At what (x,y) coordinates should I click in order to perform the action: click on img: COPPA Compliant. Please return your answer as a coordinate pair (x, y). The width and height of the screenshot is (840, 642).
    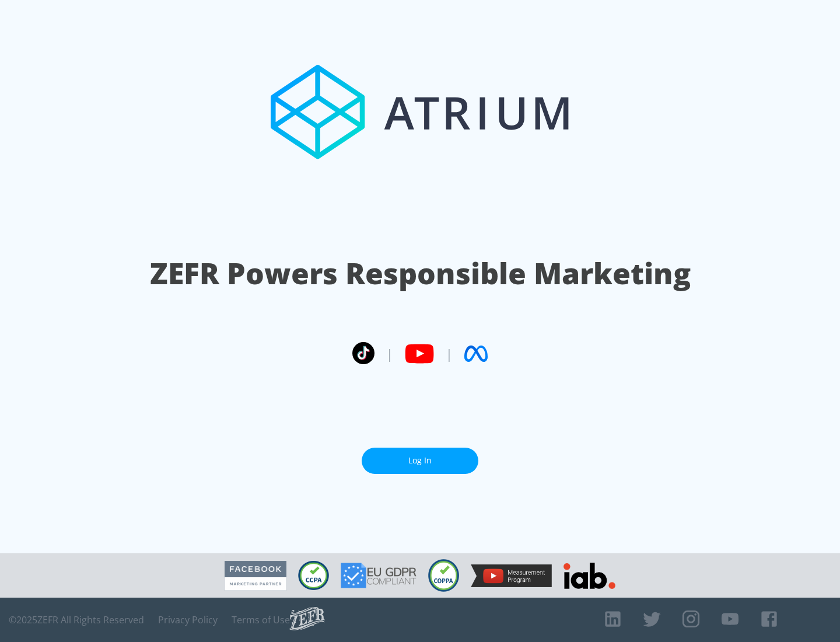
    Looking at the image, I should click on (443, 575).